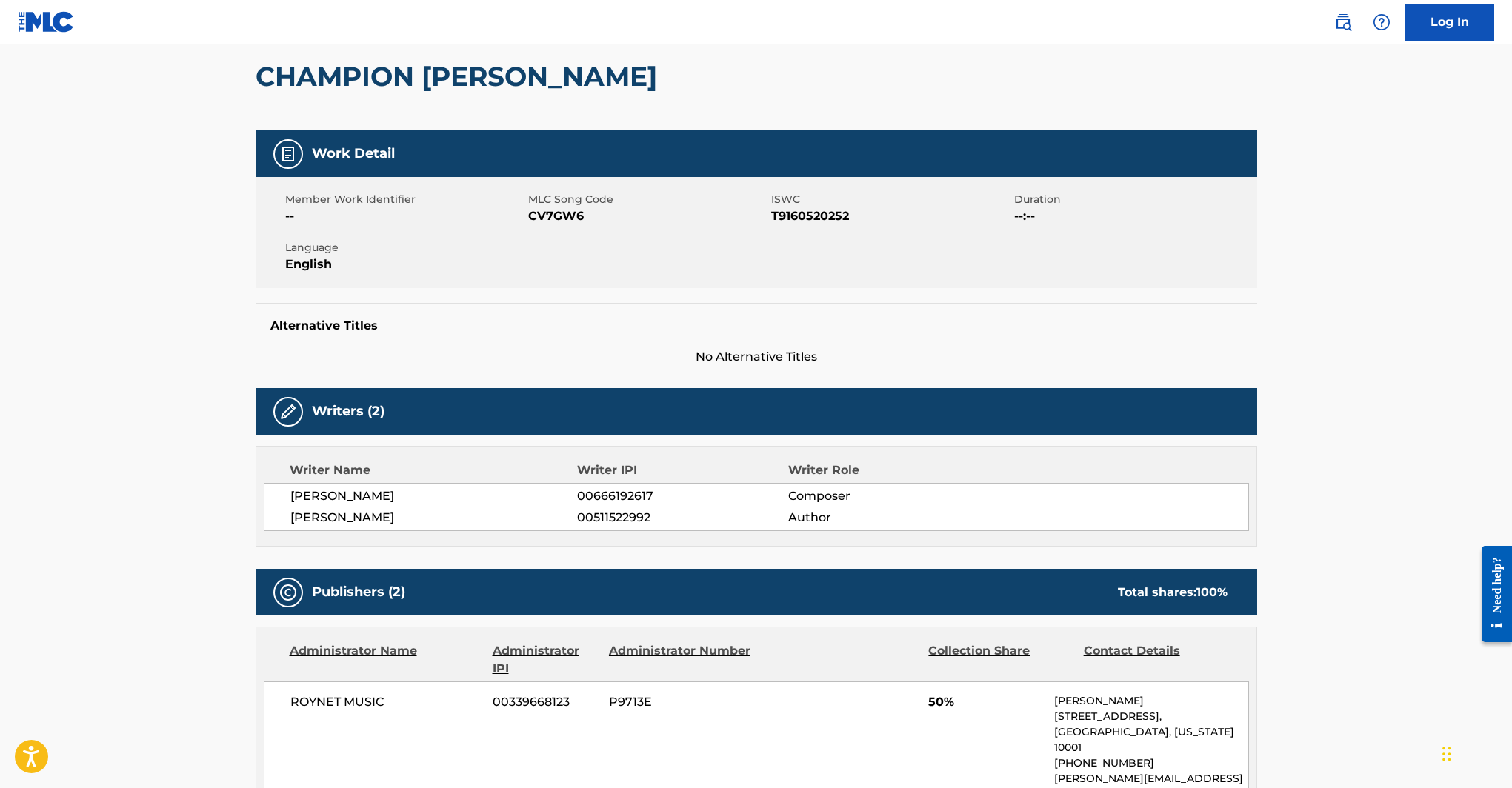 The width and height of the screenshot is (1512, 788). What do you see at coordinates (1212, 592) in the screenshot?
I see `span: 100 %` at bounding box center [1212, 592].